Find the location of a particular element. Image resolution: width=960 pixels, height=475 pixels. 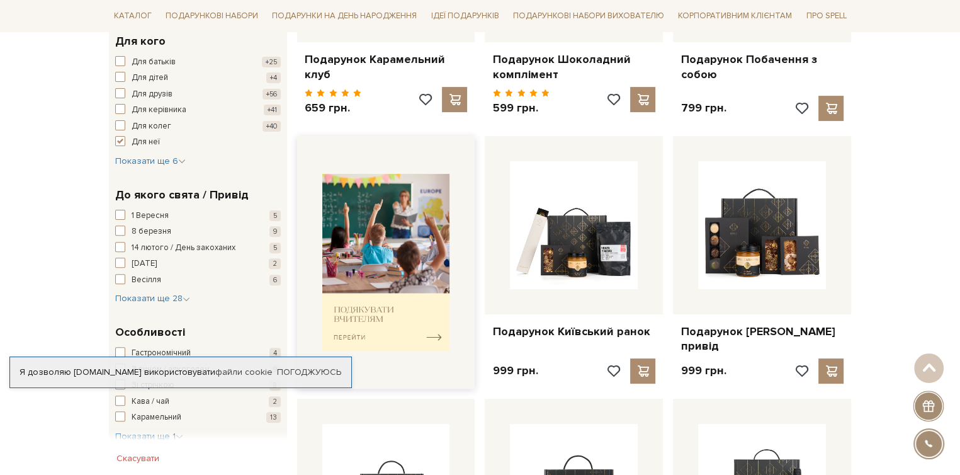

a: Погоджуюсь is located at coordinates (309, 372).